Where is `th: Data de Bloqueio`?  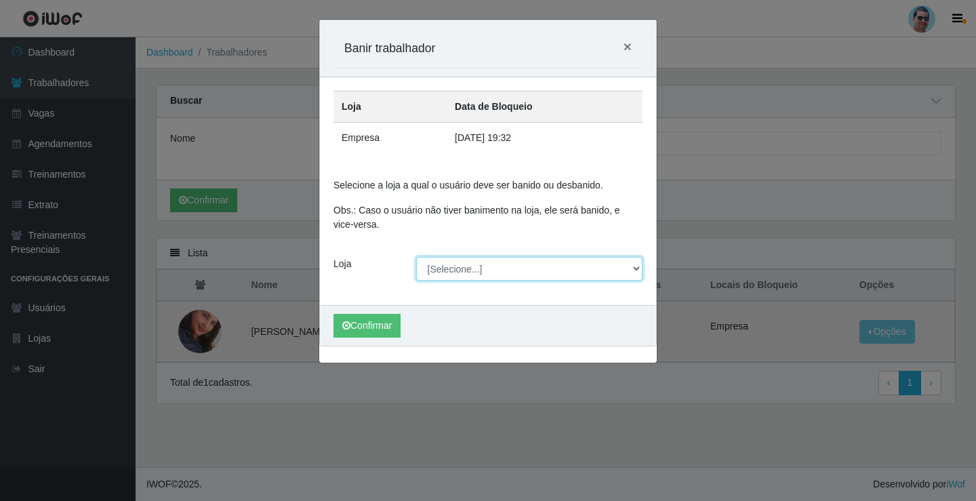
th: Data de Bloqueio is located at coordinates (544, 107).